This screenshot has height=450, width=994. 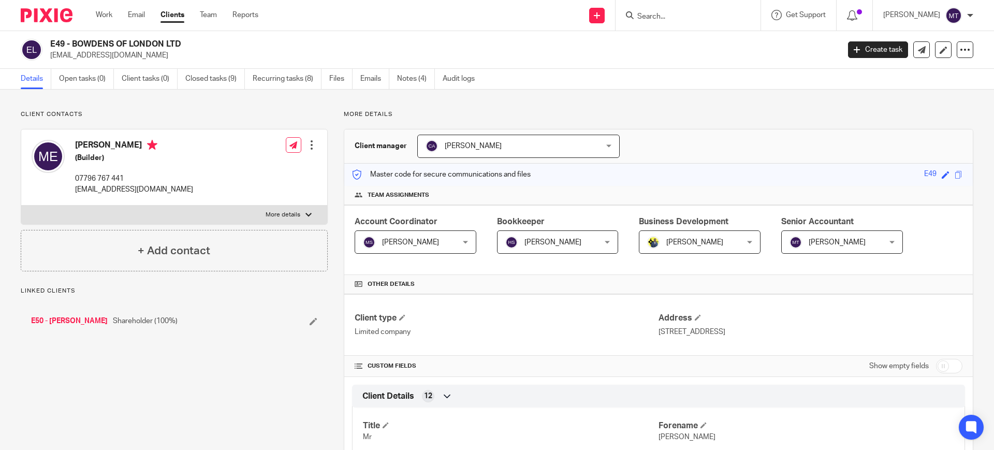 What do you see at coordinates (86, 79) in the screenshot?
I see `a: Open tasks (0)` at bounding box center [86, 79].